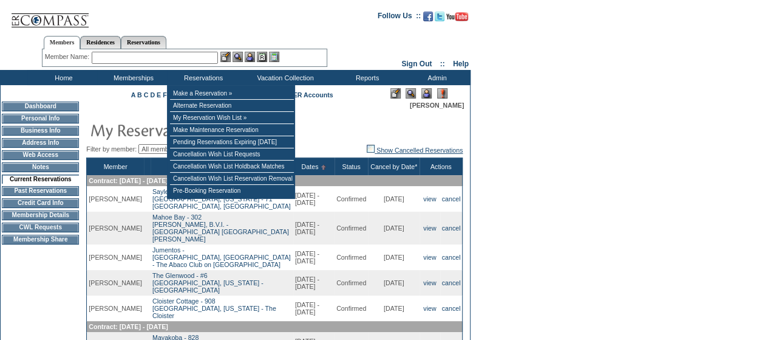  I want to click on td: Memberships, so click(132, 77).